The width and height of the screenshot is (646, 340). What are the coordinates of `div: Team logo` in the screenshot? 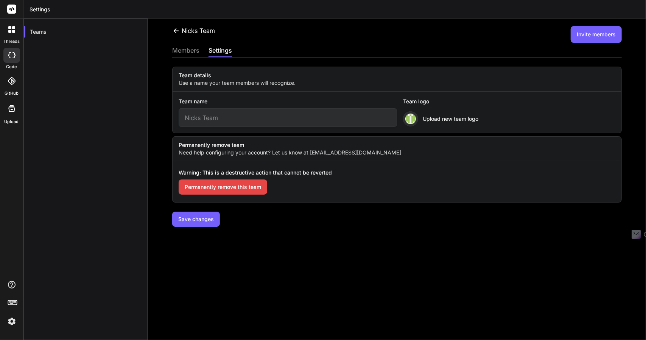 It's located at (439, 104).